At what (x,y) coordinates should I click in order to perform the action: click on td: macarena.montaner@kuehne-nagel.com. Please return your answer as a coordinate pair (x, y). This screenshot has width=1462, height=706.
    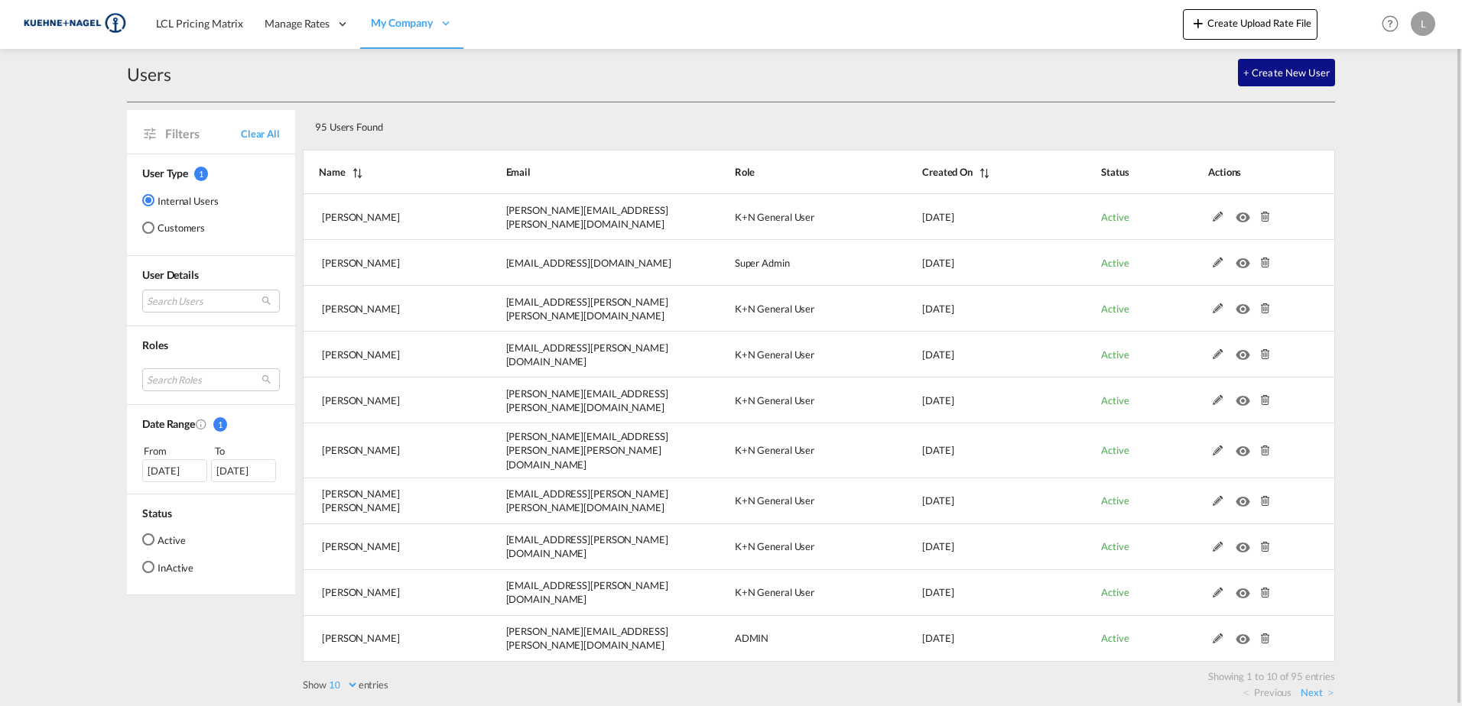
    Looking at the image, I should click on (582, 593).